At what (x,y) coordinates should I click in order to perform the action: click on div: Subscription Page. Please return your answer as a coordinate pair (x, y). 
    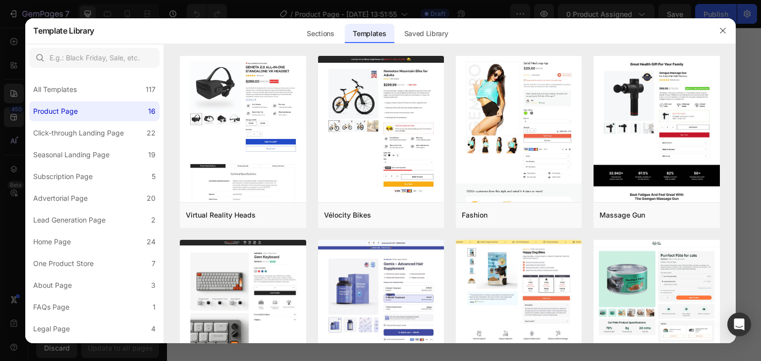
    Looking at the image, I should click on (63, 177).